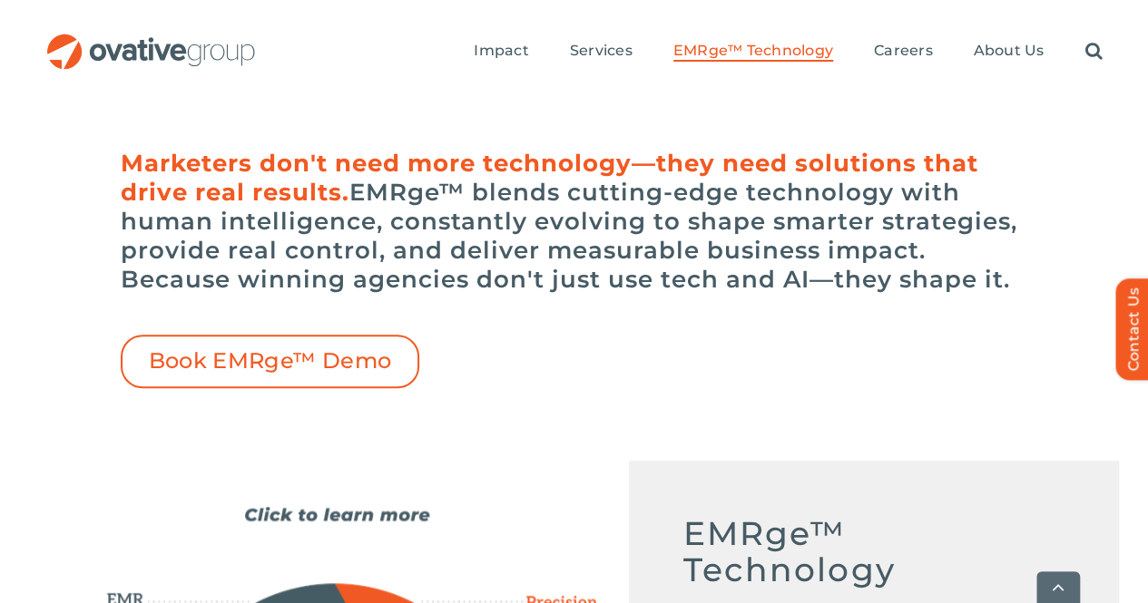 This screenshot has height=603, width=1148. What do you see at coordinates (601, 51) in the screenshot?
I see `span: Services` at bounding box center [601, 51].